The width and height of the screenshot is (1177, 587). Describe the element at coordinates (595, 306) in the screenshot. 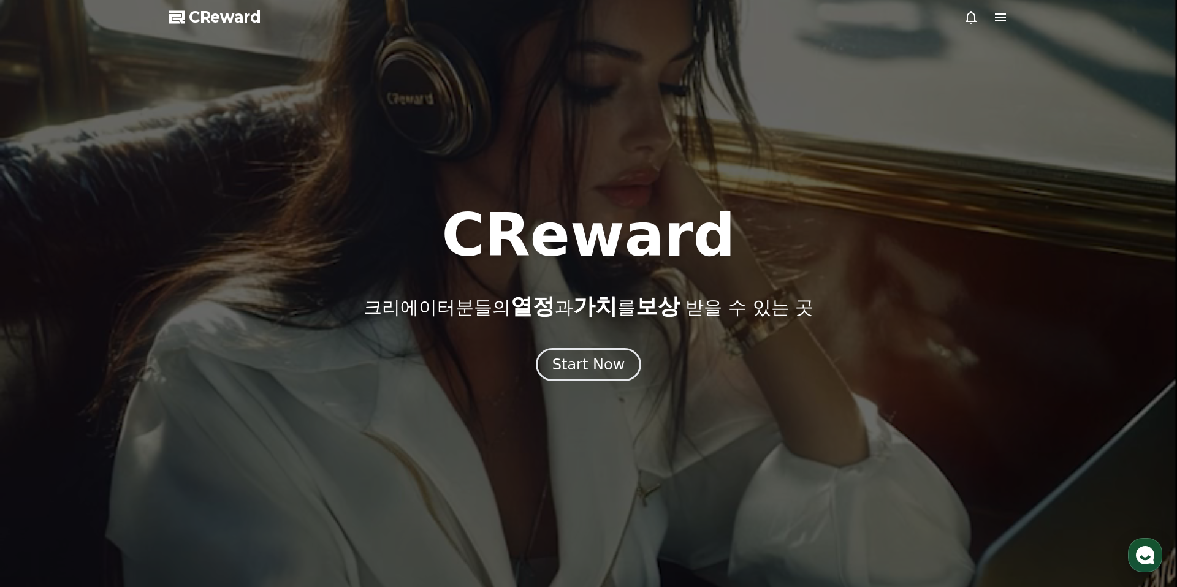

I see `span: 가치` at that location.